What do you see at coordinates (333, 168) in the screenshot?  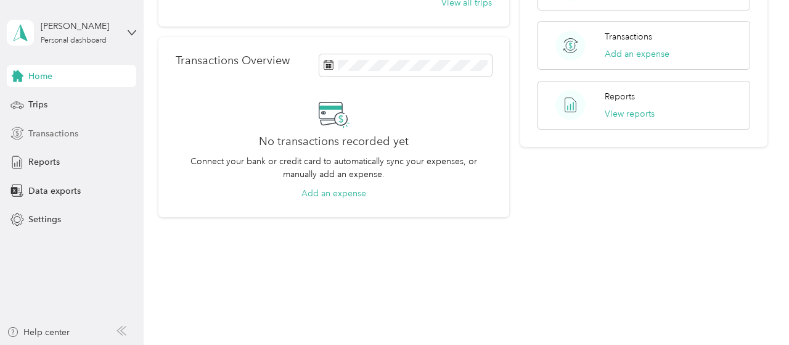 I see `p: Connect your bank or credit card to automatically sync your expenses, or manually add an expense.` at bounding box center [333, 168].